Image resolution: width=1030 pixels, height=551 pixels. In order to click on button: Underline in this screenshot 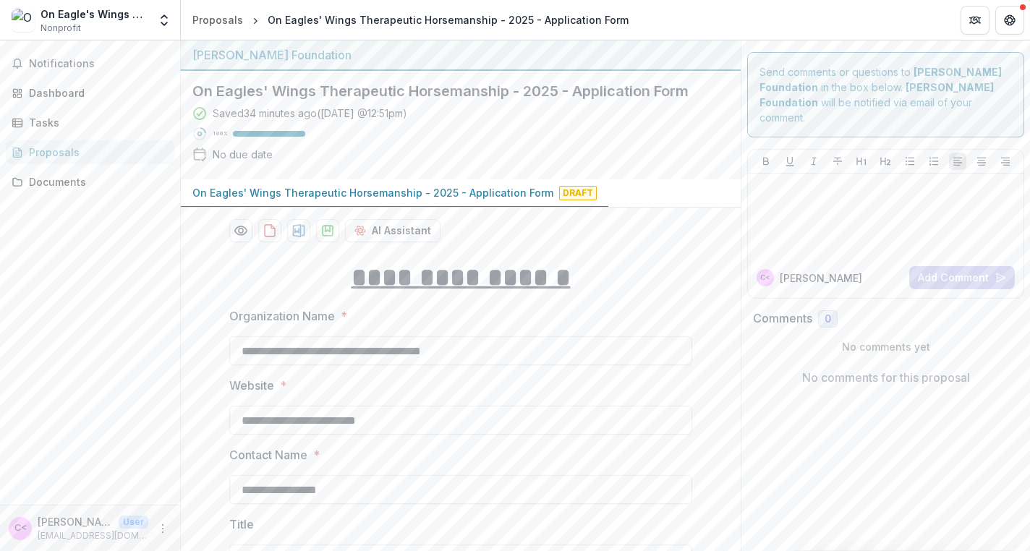, I will do `click(790, 161)`.